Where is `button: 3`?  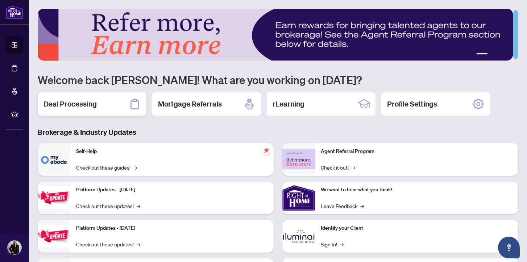
button: 3 is located at coordinates (498, 55).